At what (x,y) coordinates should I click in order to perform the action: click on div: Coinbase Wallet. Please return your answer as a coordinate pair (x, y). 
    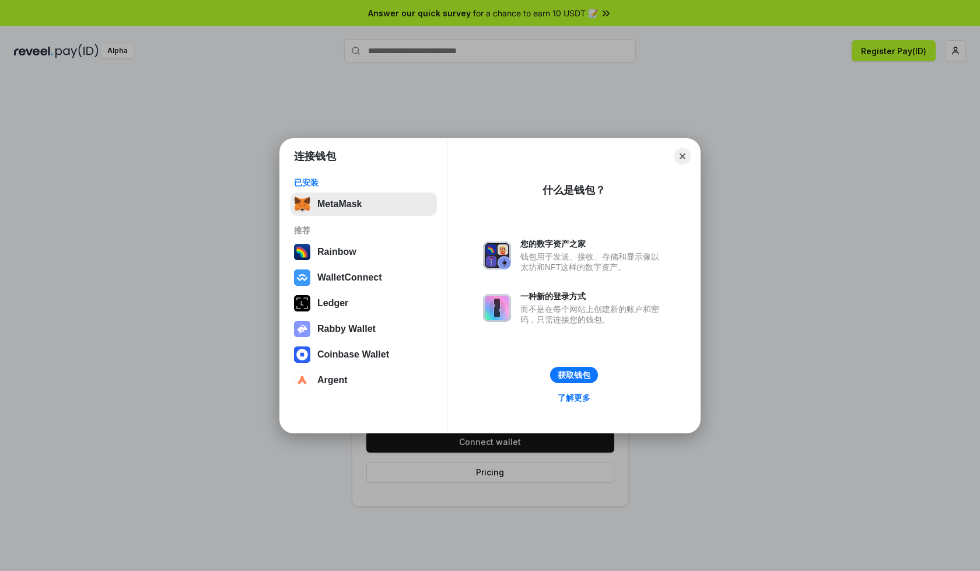
    Looking at the image, I should click on (353, 355).